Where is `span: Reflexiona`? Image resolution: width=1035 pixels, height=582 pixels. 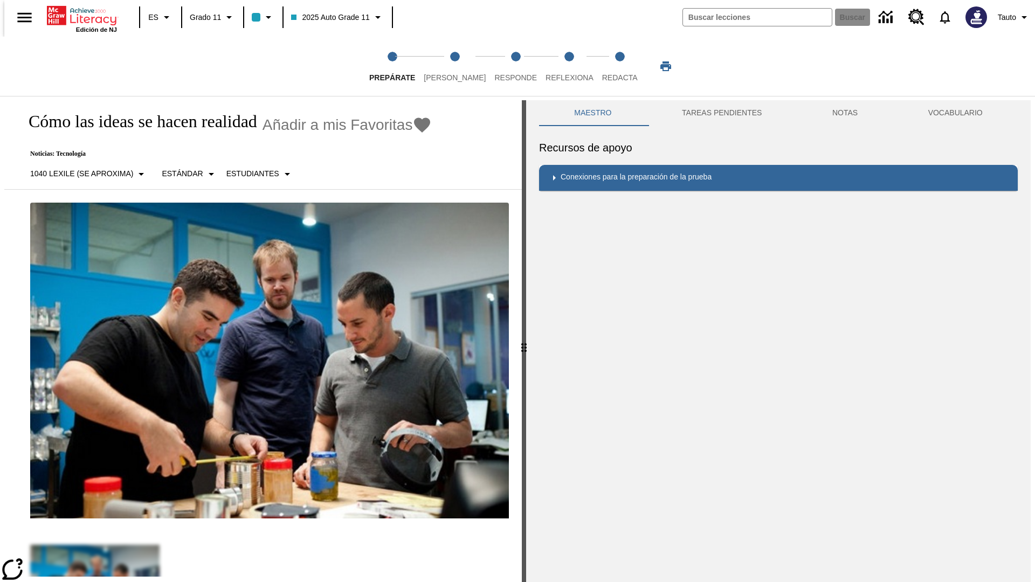
span: Reflexiona is located at coordinates (569, 78).